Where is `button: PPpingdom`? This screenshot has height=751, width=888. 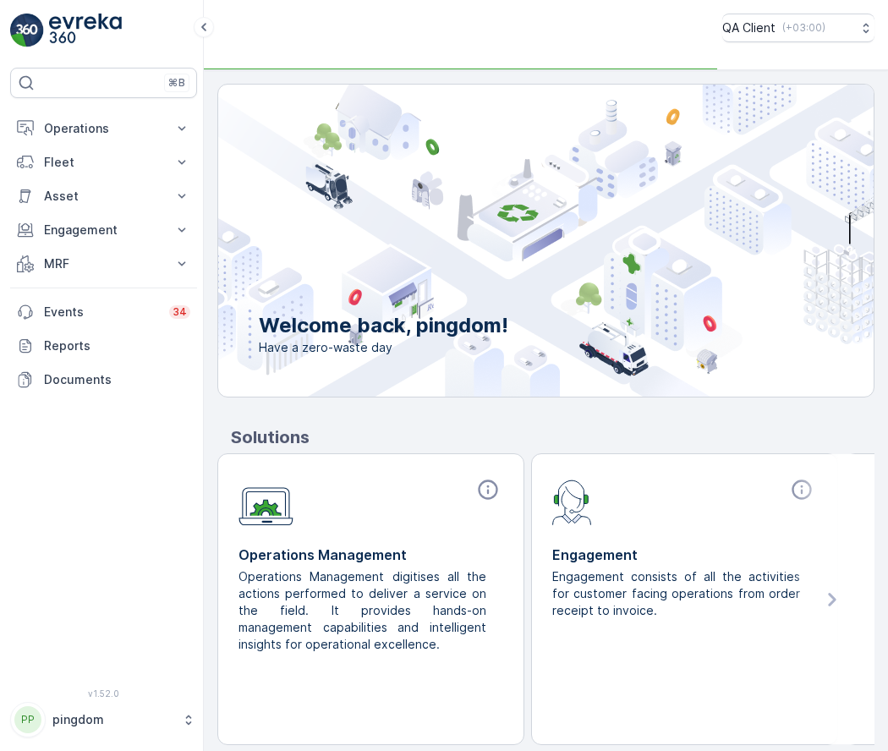
button: PPpingdom is located at coordinates (103, 719).